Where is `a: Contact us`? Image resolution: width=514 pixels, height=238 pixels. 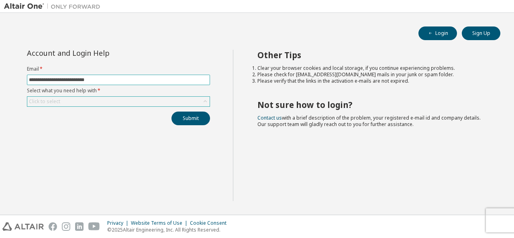
a: Contact us is located at coordinates (269, 118).